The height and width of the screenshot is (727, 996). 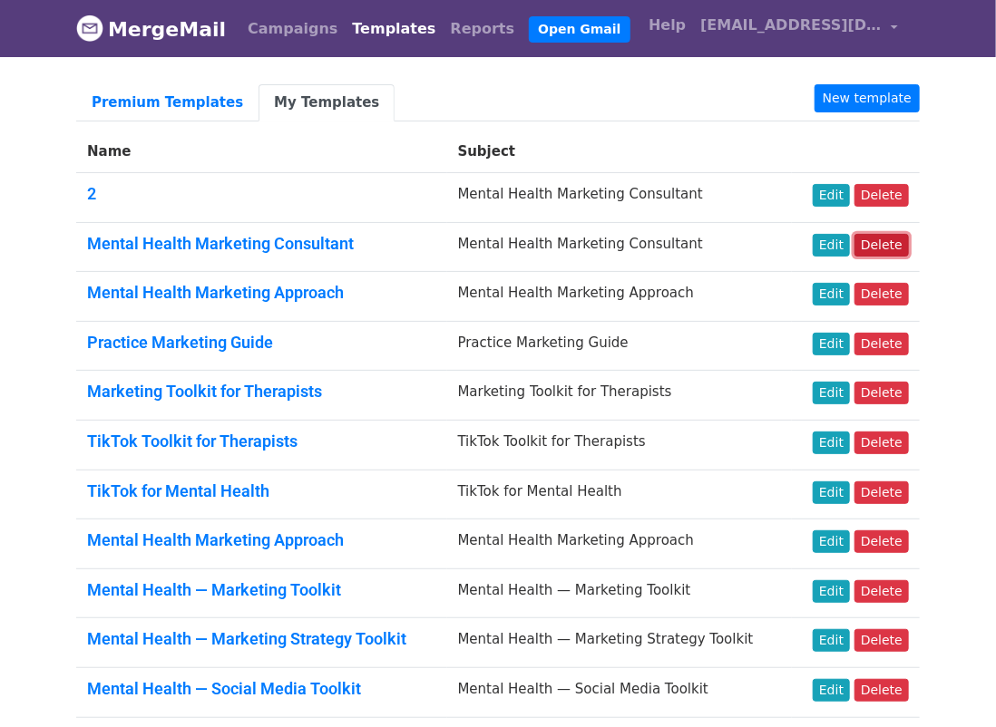 I want to click on a: Open Gmail, so click(x=579, y=29).